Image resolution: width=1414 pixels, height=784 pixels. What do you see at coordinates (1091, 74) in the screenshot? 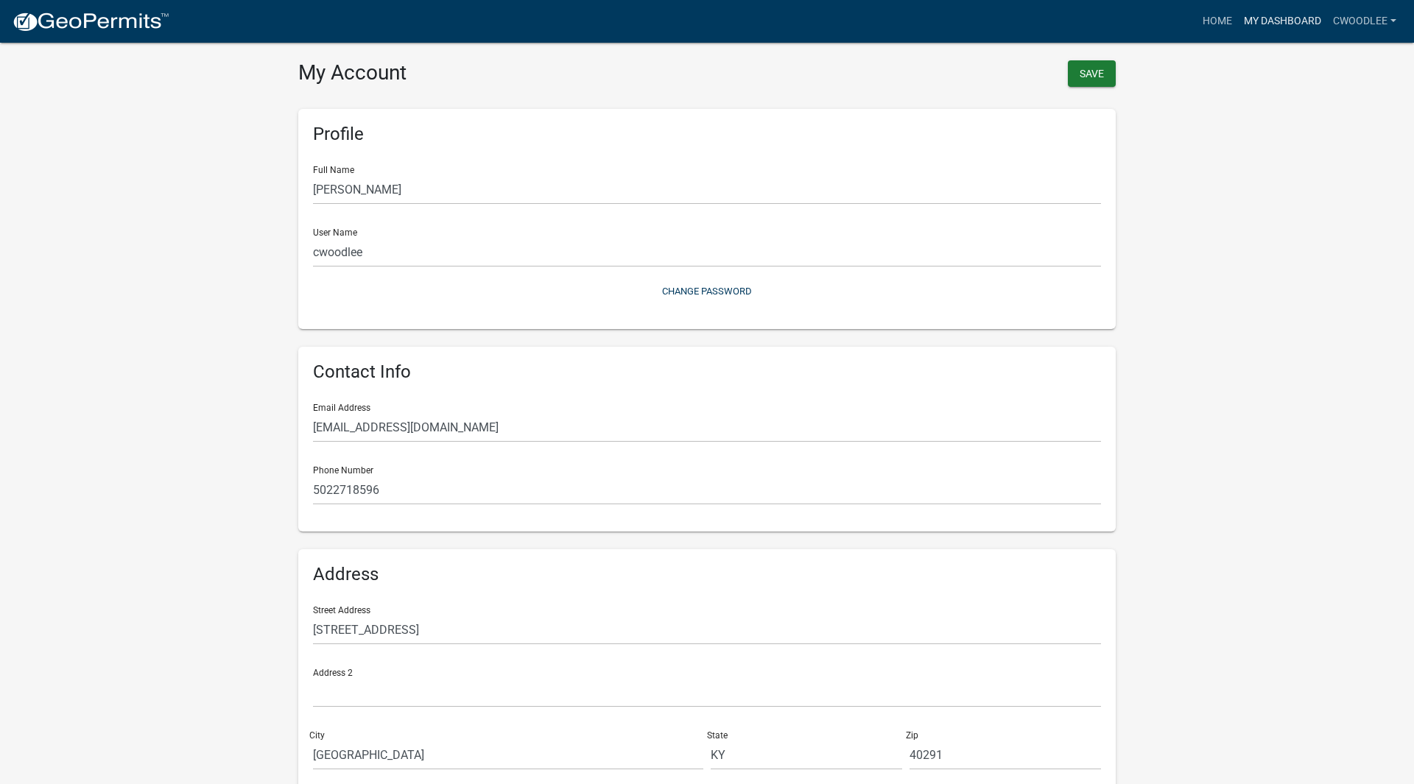
I see `button: Save` at bounding box center [1091, 74].